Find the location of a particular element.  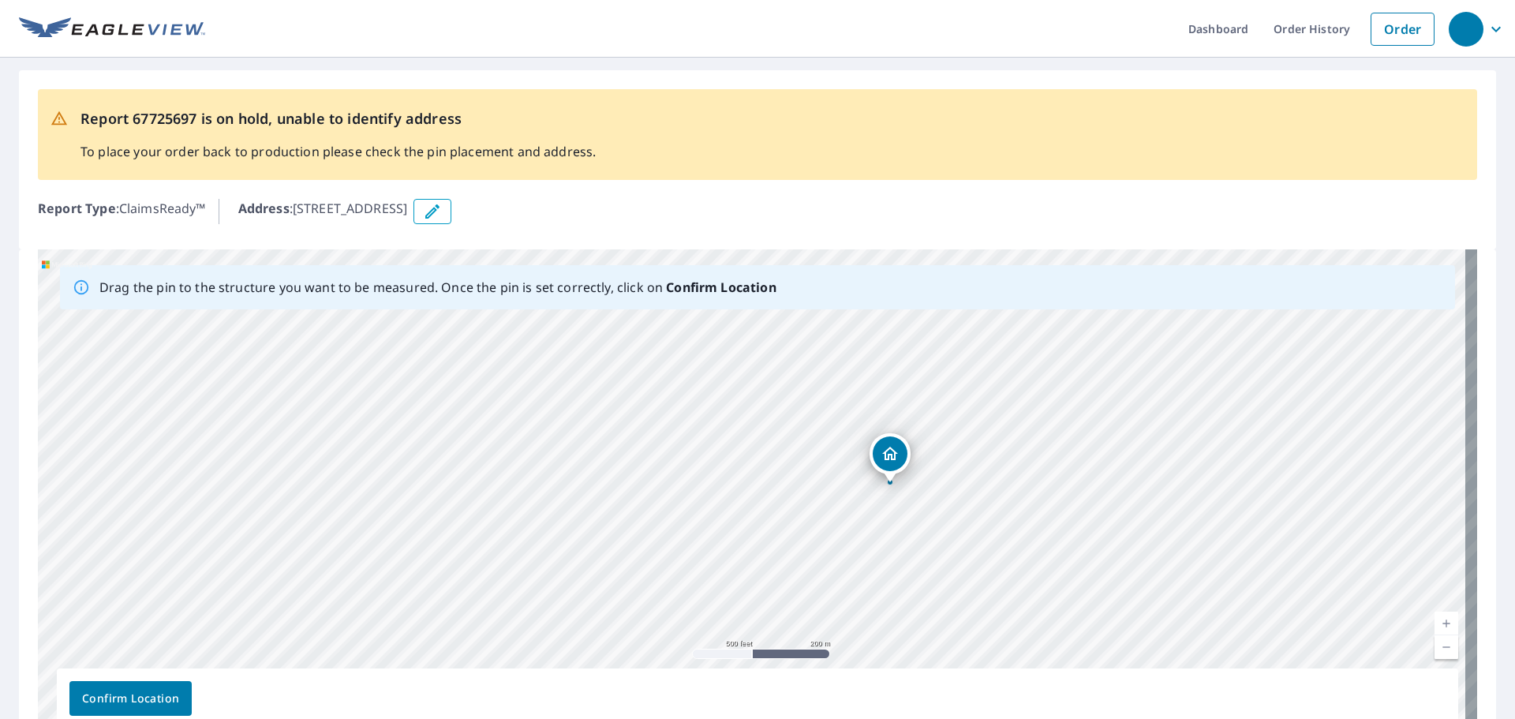

a: Current Level 16, Zoom Out is located at coordinates (1447, 647).